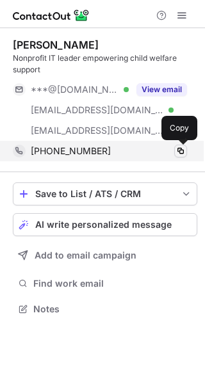  What do you see at coordinates (105, 64) in the screenshot?
I see `div: Nonprofit IT leader empowering child welfare support` at bounding box center [105, 64].